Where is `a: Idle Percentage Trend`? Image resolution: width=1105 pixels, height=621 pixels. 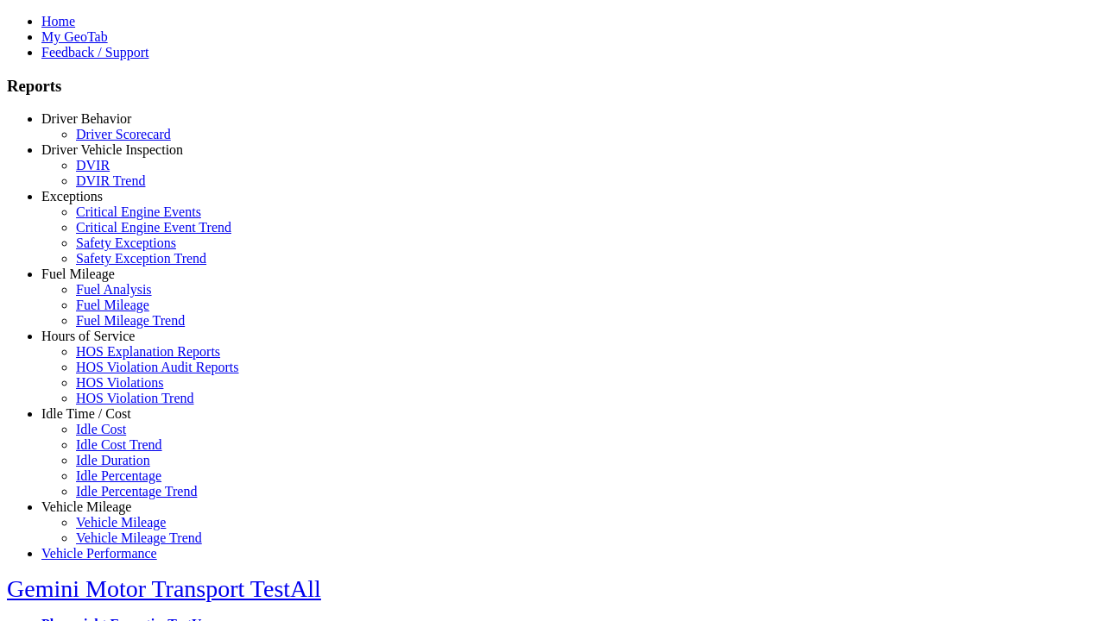
a: Idle Percentage Trend is located at coordinates (136, 491).